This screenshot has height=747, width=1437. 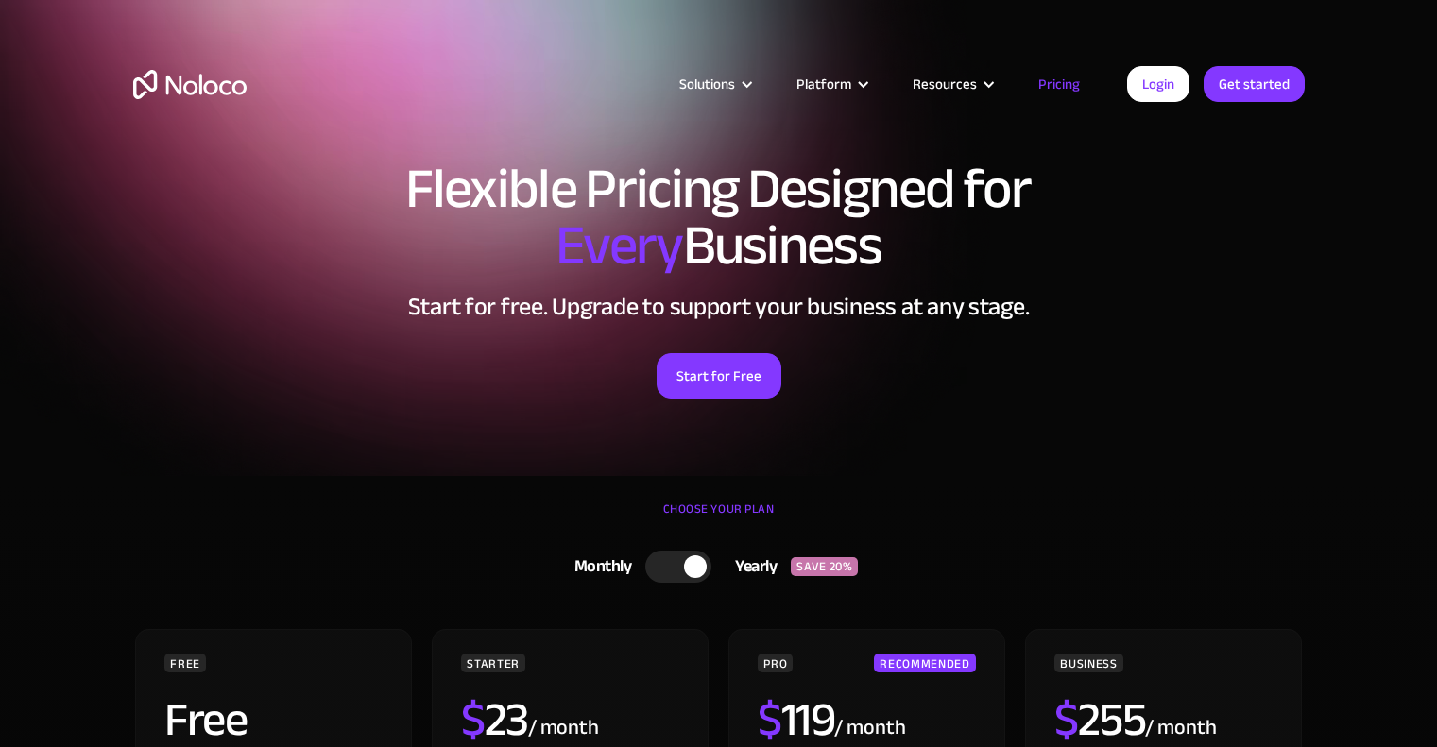 I want to click on h2: 119, so click(x=796, y=720).